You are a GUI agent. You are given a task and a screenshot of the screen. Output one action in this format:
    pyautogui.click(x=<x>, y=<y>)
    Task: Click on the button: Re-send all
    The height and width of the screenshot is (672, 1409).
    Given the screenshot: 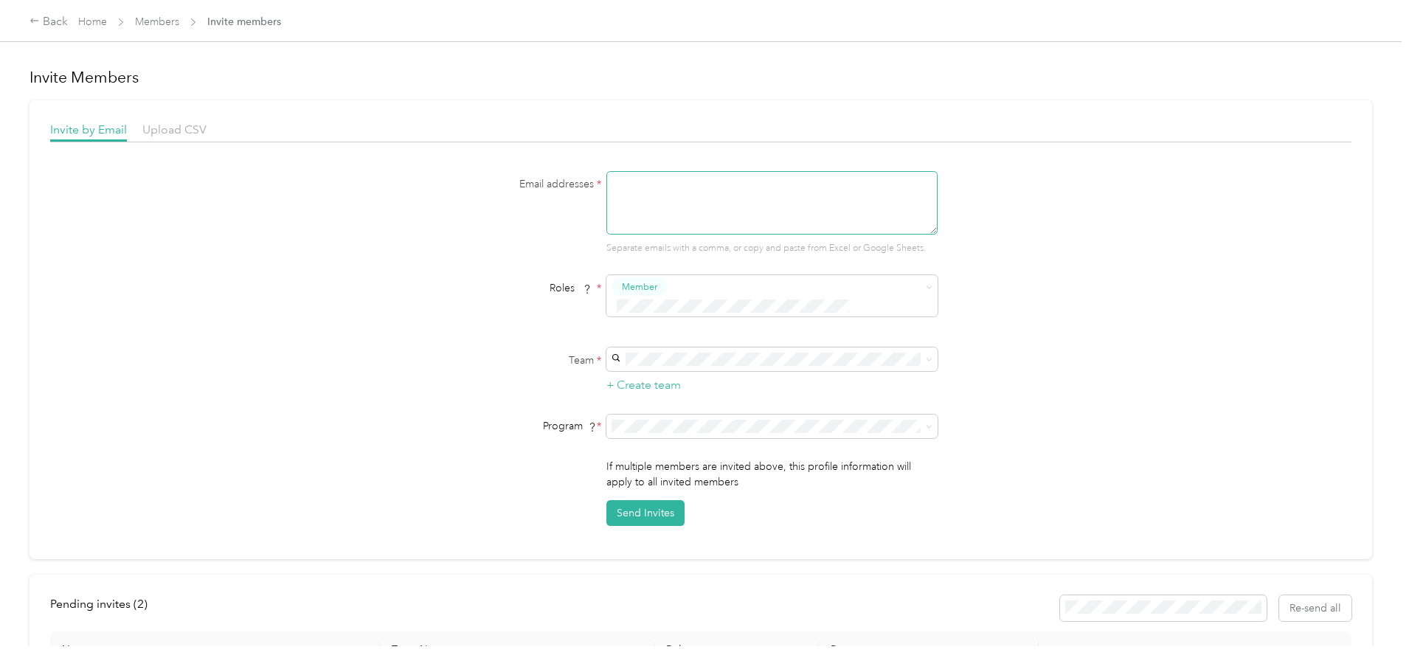 What is the action you would take?
    pyautogui.click(x=1315, y=608)
    